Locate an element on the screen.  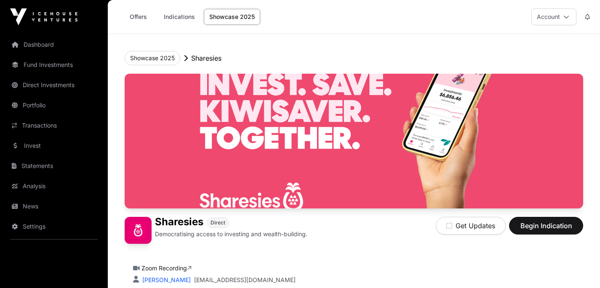
a: News is located at coordinates (54, 206).